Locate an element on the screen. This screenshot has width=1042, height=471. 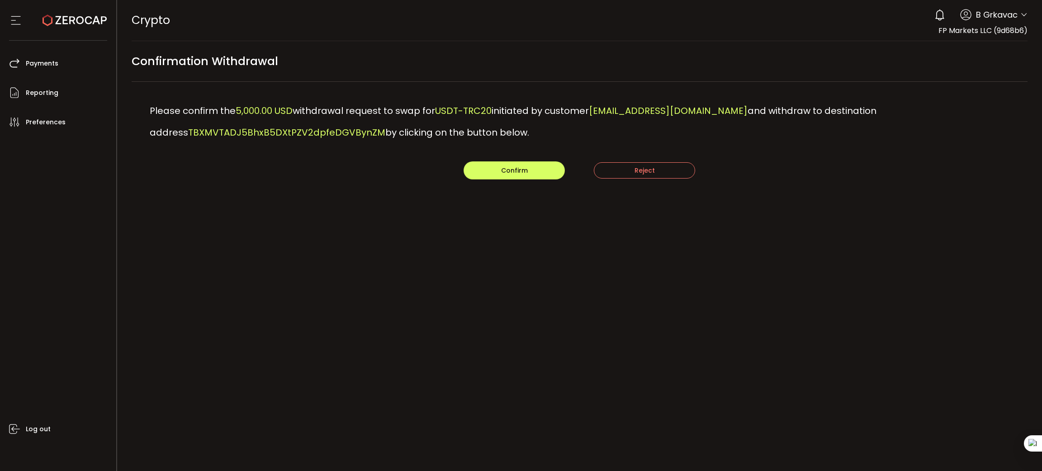
span: Log out is located at coordinates (38, 429).